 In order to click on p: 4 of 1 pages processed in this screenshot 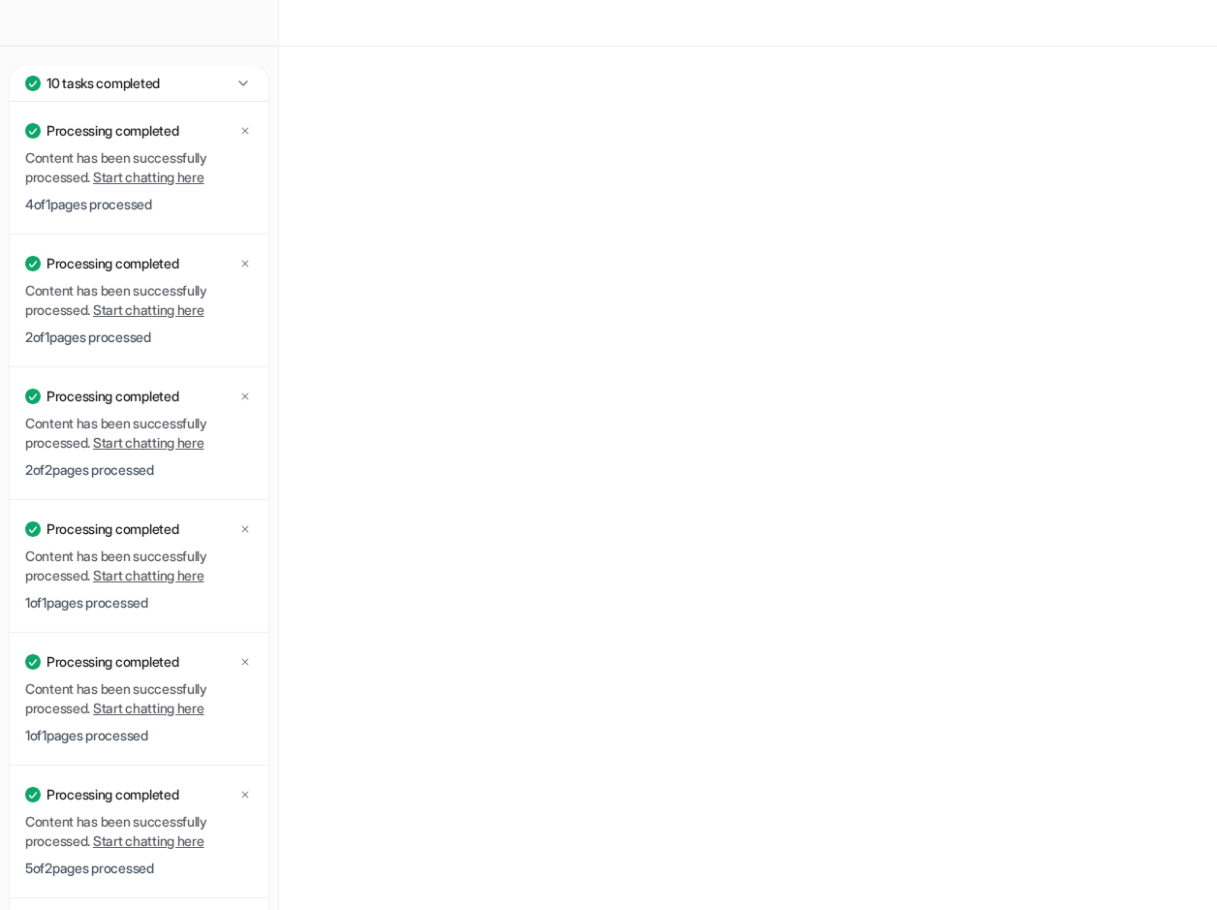, I will do `click(139, 204)`.